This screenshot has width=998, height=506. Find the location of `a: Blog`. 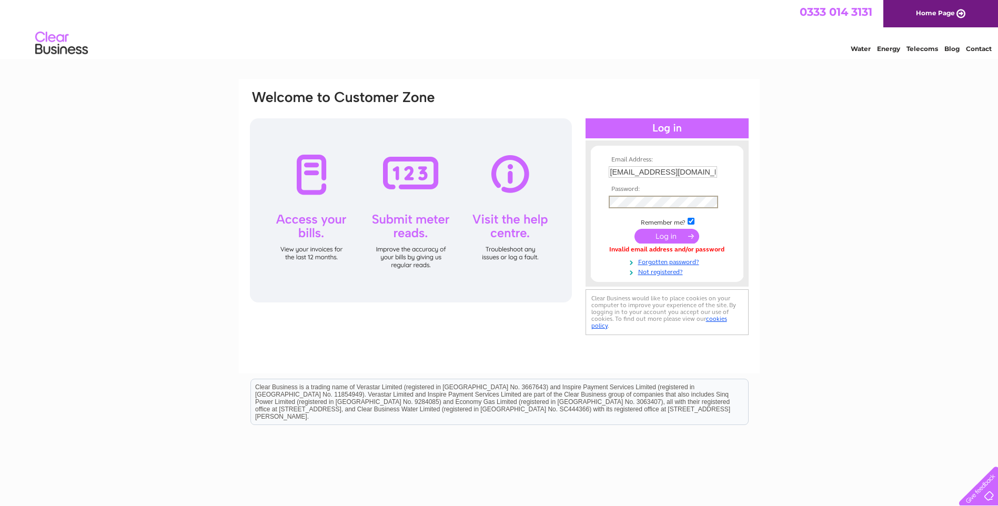

a: Blog is located at coordinates (952, 48).